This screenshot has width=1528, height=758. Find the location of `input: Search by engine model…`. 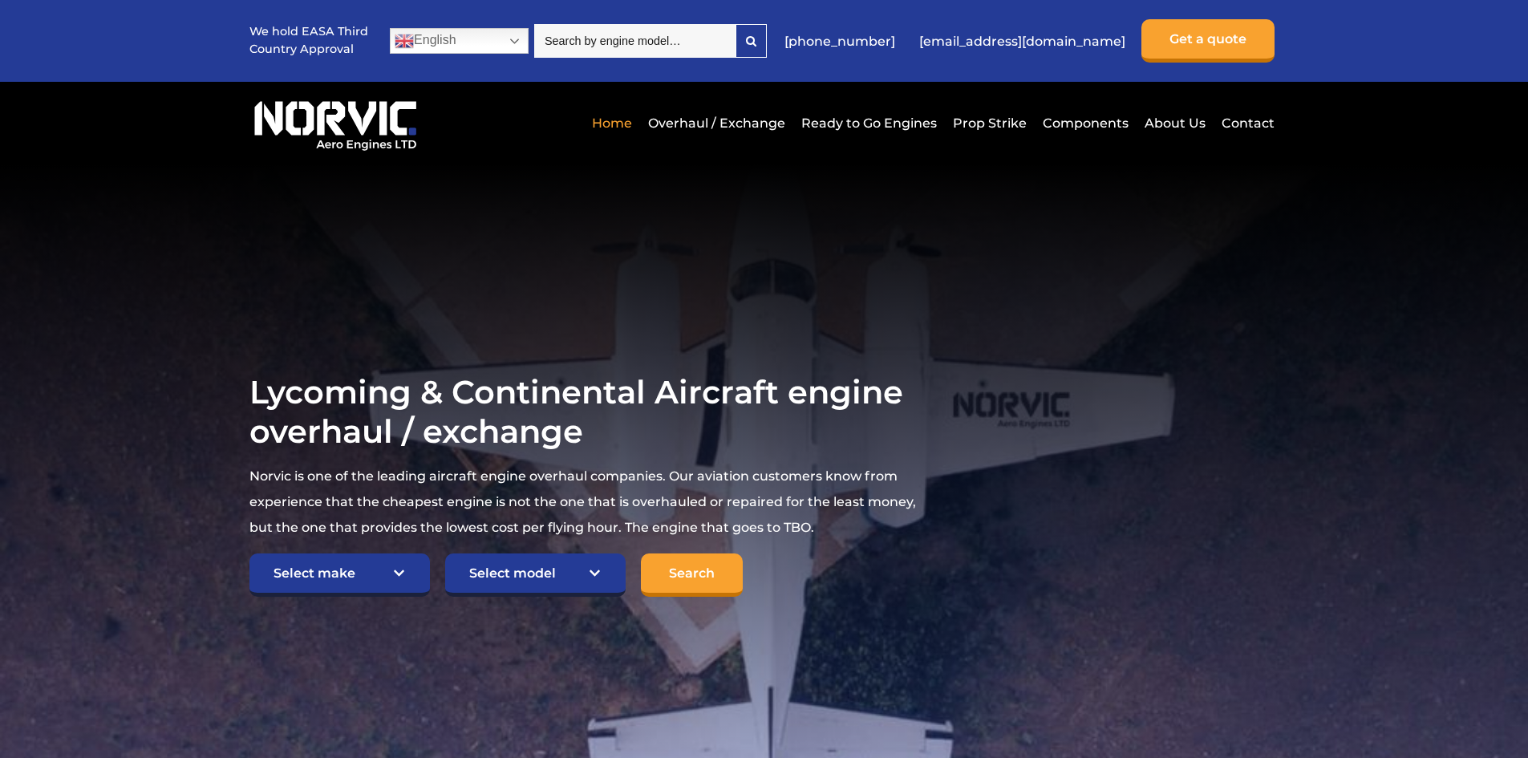

input: Search by engine model… is located at coordinates (635, 41).